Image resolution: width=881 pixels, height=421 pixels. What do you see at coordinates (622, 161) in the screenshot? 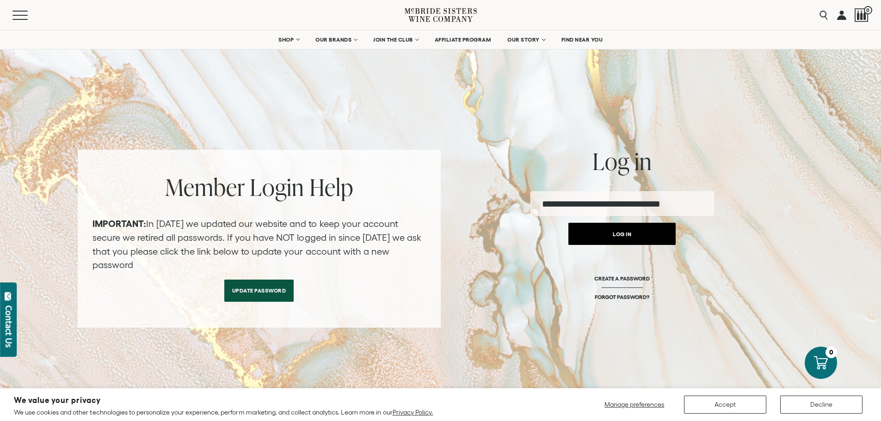
I see `h2: Log in` at bounding box center [622, 161].